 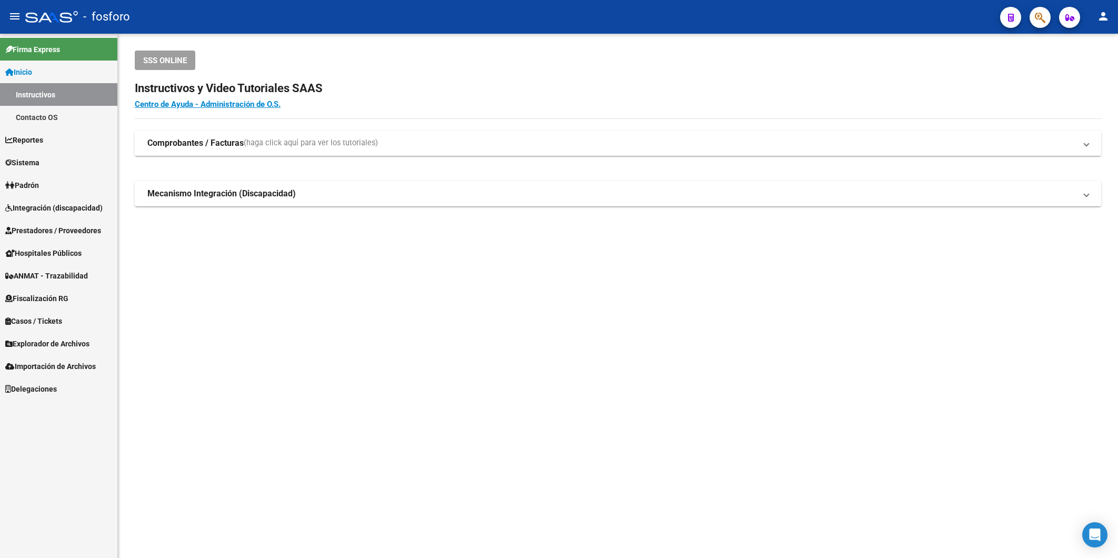 What do you see at coordinates (37, 298) in the screenshot?
I see `span: Fiscalización RG` at bounding box center [37, 298].